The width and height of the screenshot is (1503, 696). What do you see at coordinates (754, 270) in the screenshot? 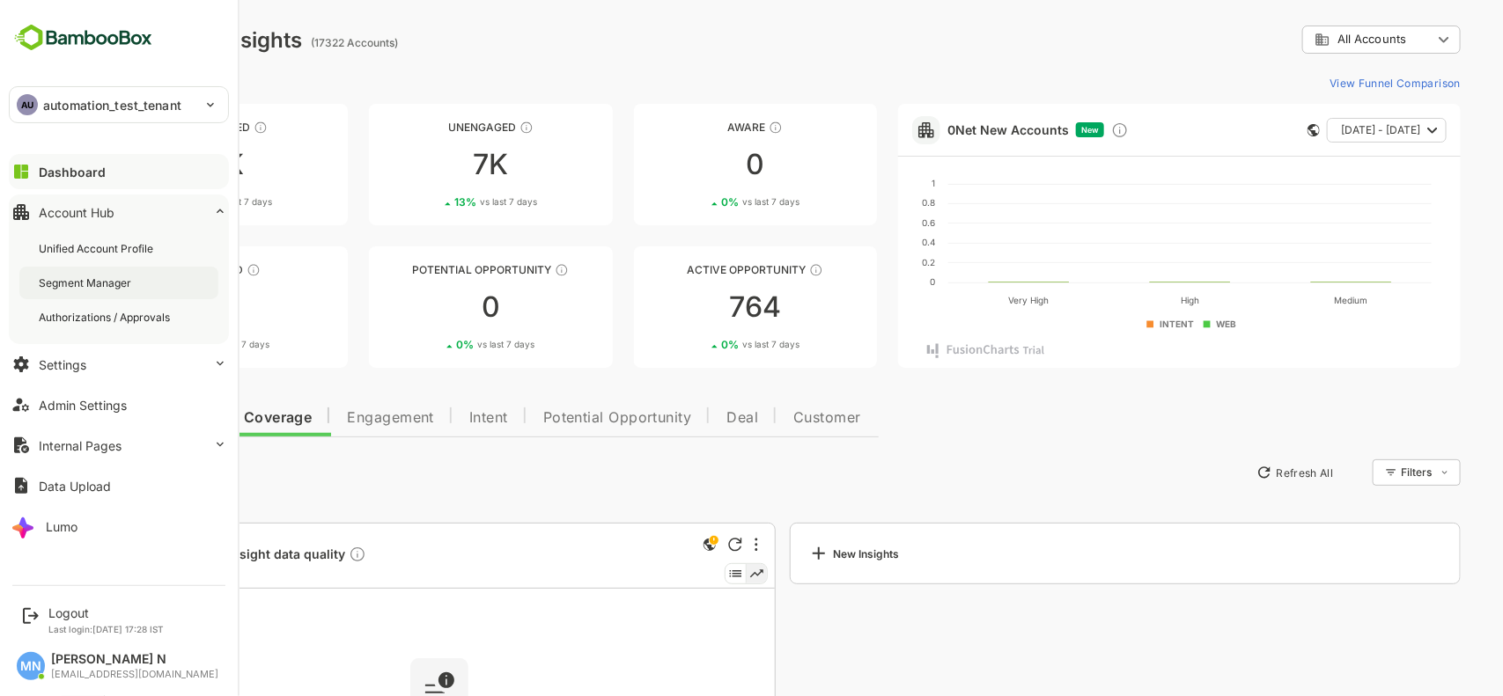
I see `div: These accounts have open opportunities which might be at any of the Sales Stages` at bounding box center [754, 270].